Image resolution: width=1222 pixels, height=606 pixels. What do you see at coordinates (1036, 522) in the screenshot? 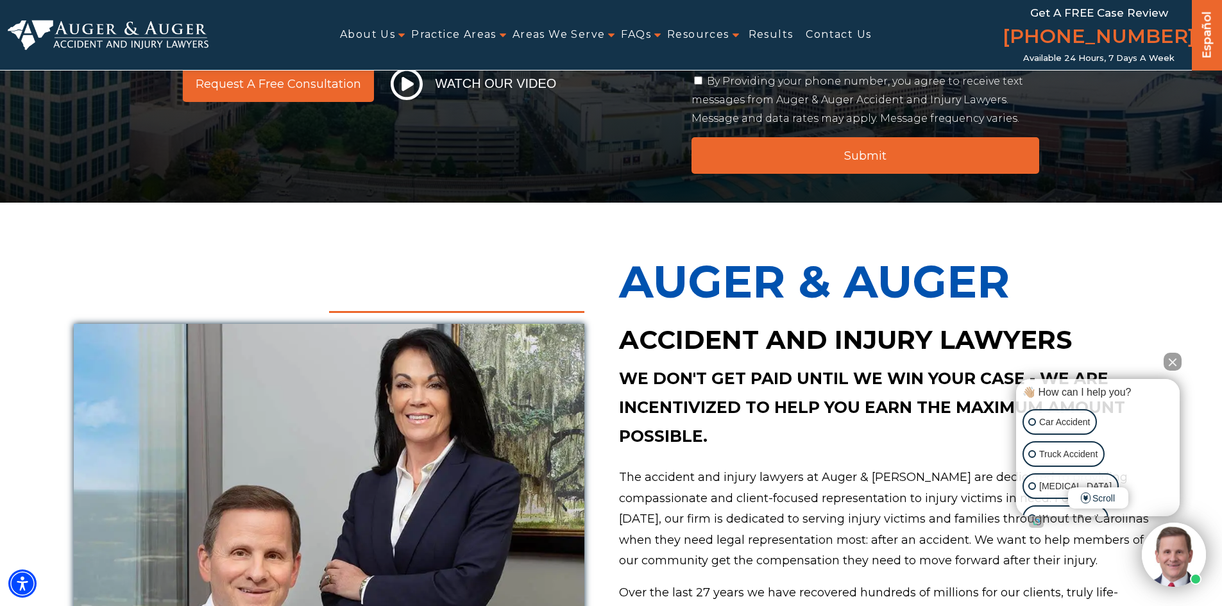
I see `a: Open intaker chat` at bounding box center [1036, 522].